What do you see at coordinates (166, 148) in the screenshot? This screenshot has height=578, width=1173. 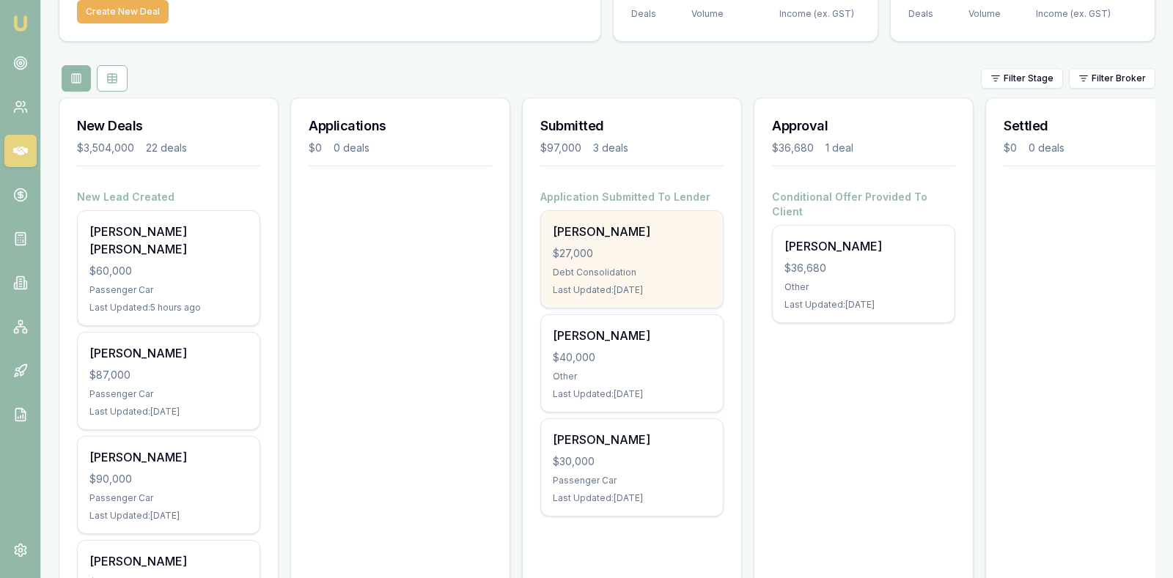 I see `div: 22 deals` at bounding box center [166, 148].